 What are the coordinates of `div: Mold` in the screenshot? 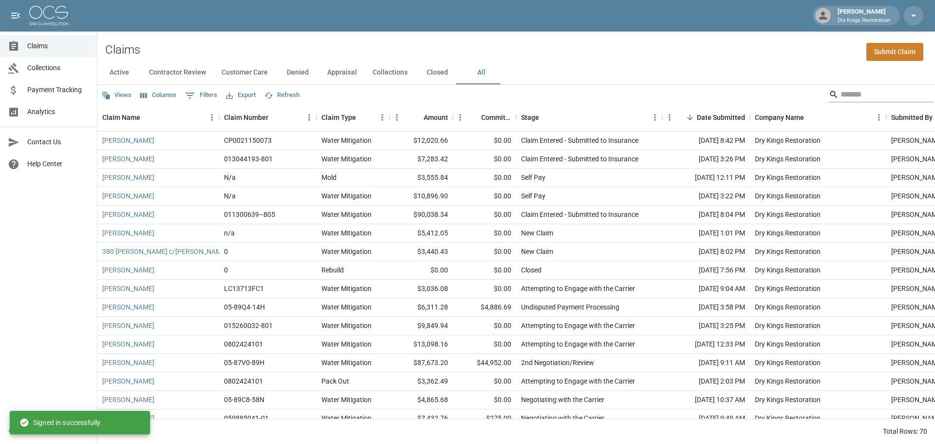 It's located at (329, 177).